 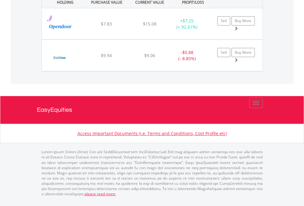 I want to click on a: please read more:, so click(x=100, y=194).